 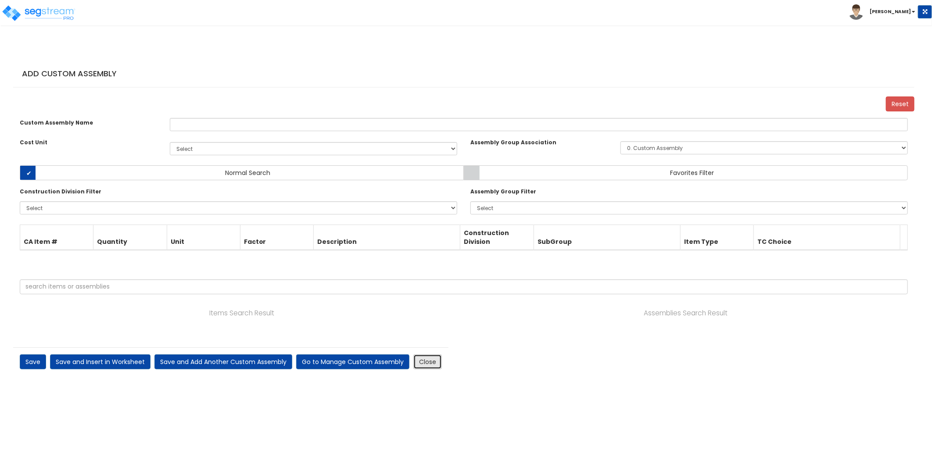 What do you see at coordinates (466, 74) in the screenshot?
I see `h4: Add Custom Assembly` at bounding box center [466, 74].